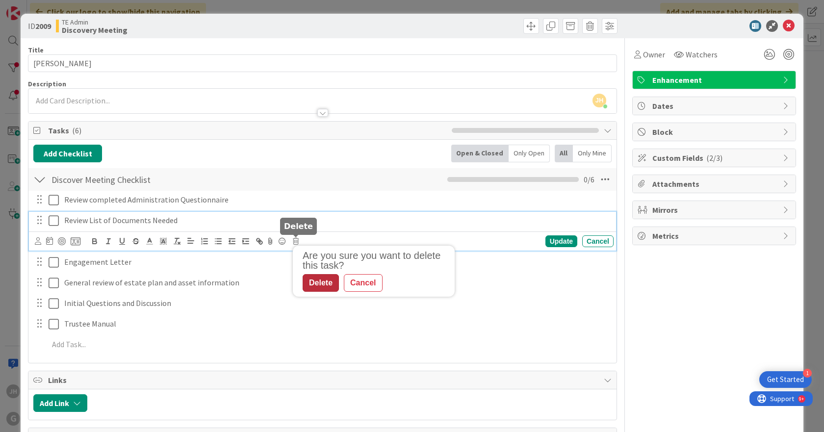 The width and height of the screenshot is (824, 432). Describe the element at coordinates (298, 226) in the screenshot. I see `h5: Delete` at that location.